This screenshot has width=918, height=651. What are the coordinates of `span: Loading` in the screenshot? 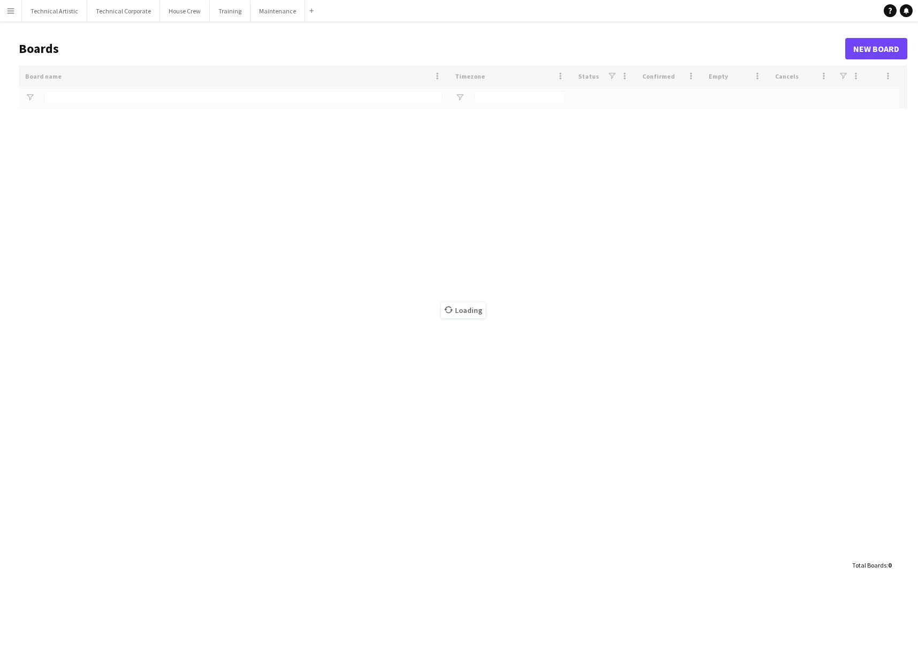 It's located at (463, 310).